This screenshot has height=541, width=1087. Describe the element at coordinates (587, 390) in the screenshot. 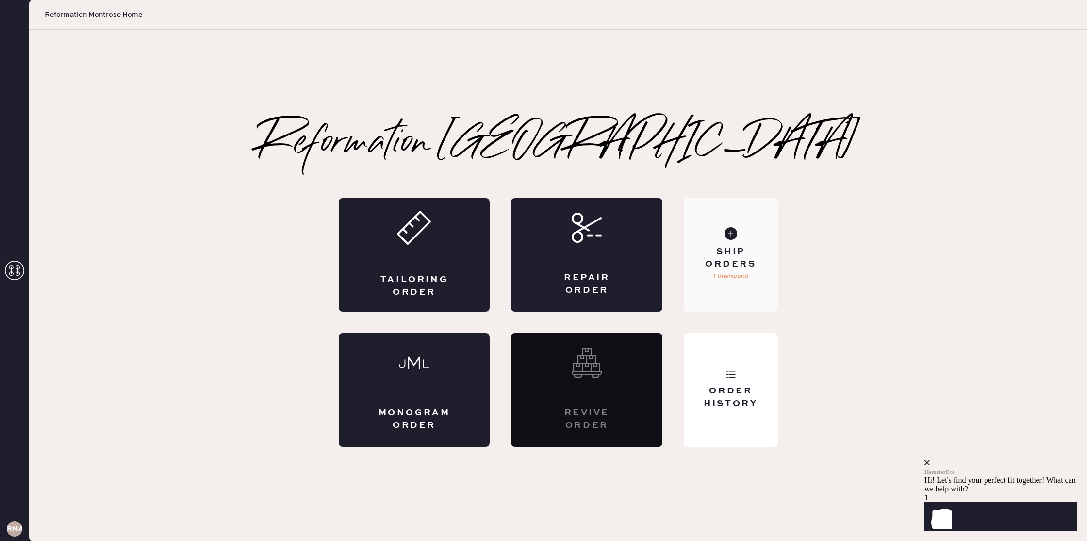

I see `div: Interested? Contact us at care@hemster.co` at that location.